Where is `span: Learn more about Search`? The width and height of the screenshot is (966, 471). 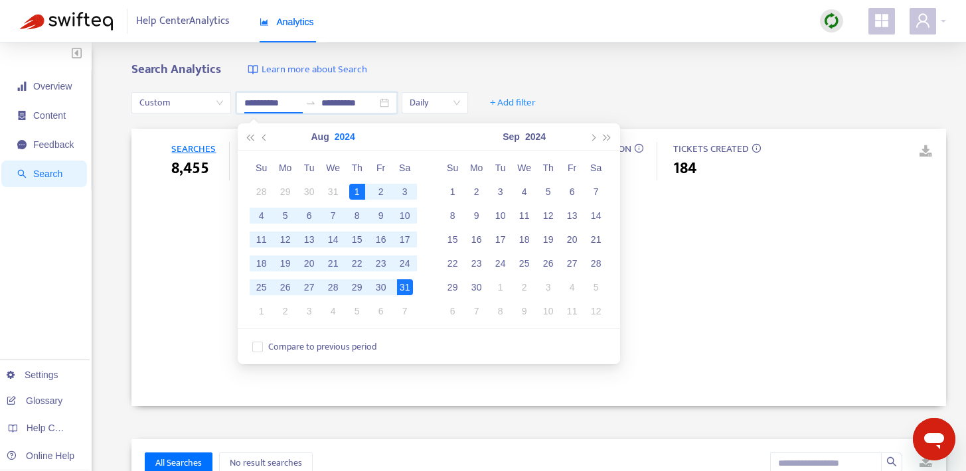 span: Learn more about Search is located at coordinates (314, 70).